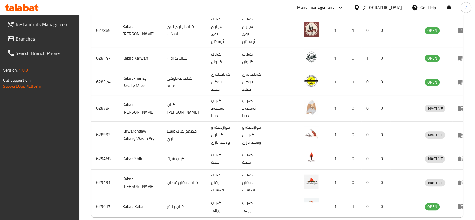  Describe the element at coordinates (253, 58) in the screenshot. I see `td: کەباب کاروان` at that location.